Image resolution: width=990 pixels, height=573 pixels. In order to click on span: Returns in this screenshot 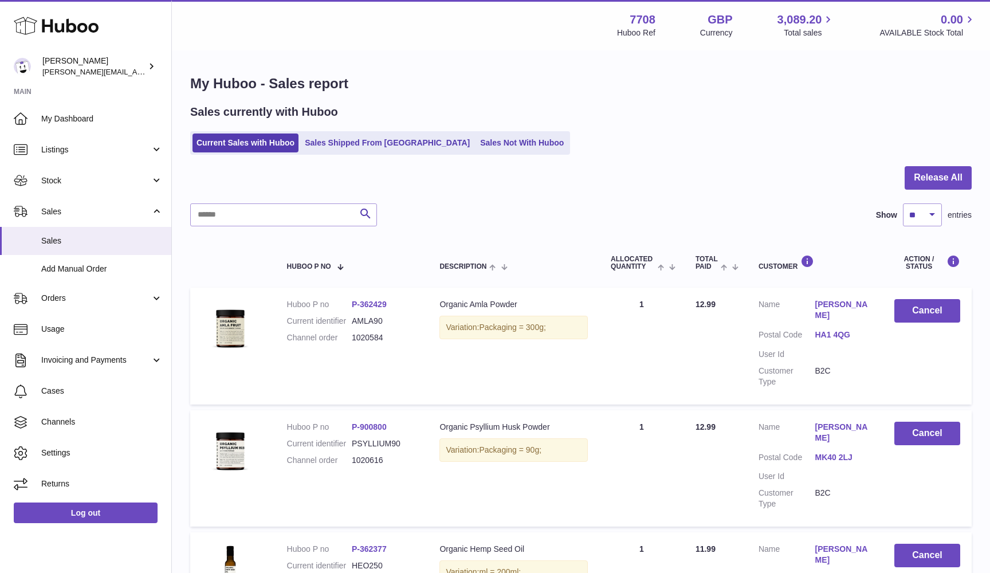, I will do `click(102, 483)`.